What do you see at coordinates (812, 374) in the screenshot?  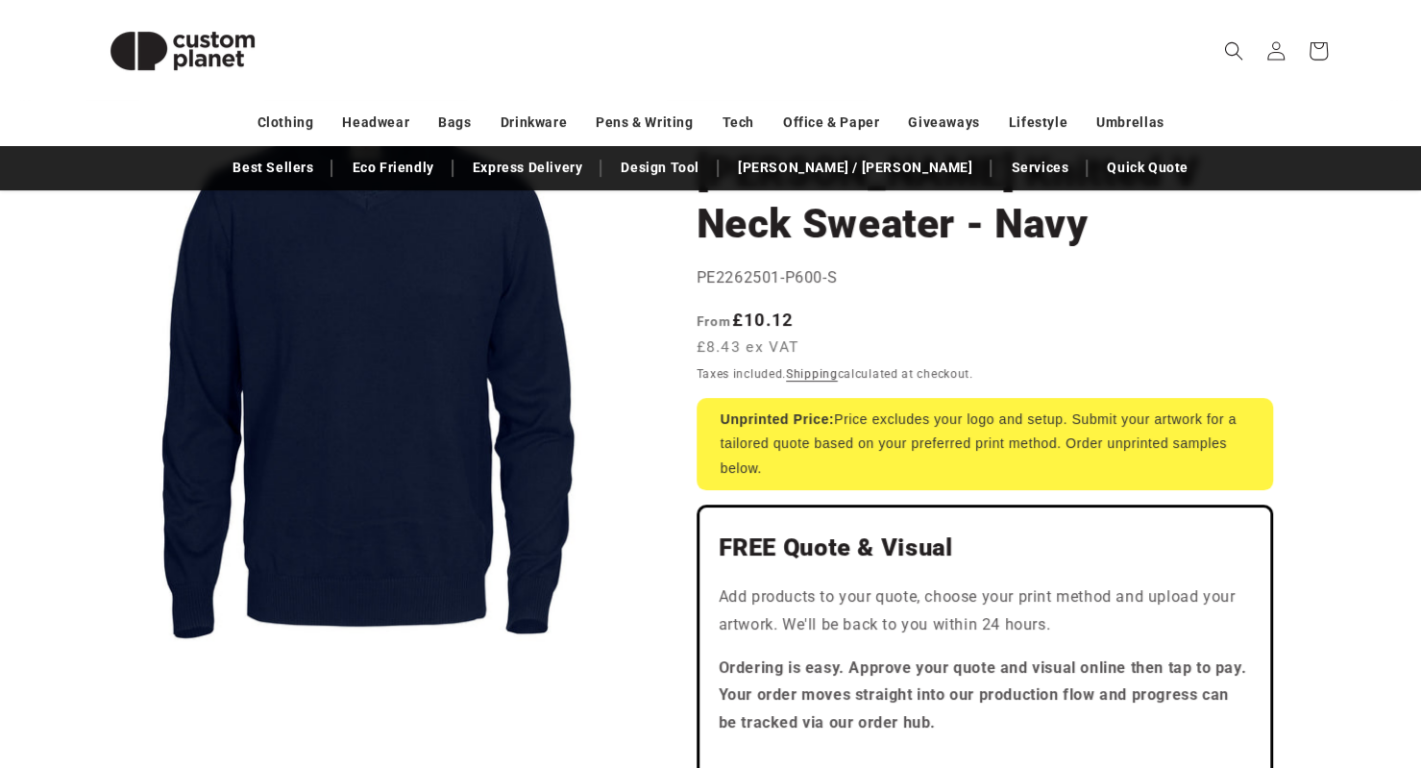 I see `a: Shipping` at bounding box center [812, 374].